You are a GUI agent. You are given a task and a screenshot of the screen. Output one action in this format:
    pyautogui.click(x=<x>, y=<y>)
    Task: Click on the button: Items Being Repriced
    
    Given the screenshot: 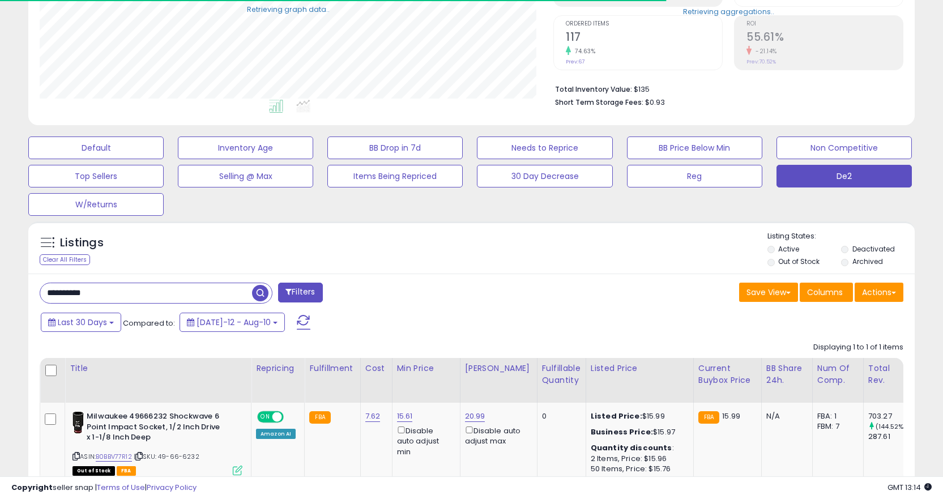 What is the action you would take?
    pyautogui.click(x=395, y=176)
    